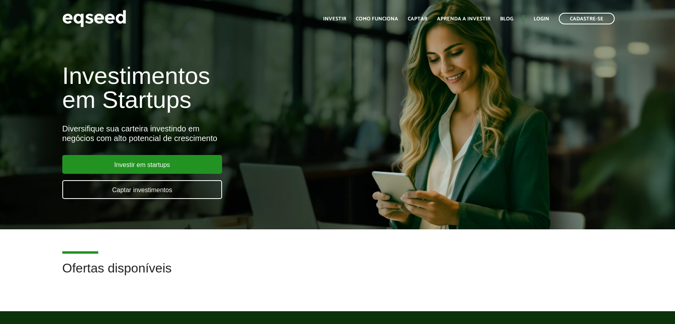 The width and height of the screenshot is (675, 324). Describe the element at coordinates (506, 19) in the screenshot. I see `a: Blog` at that location.